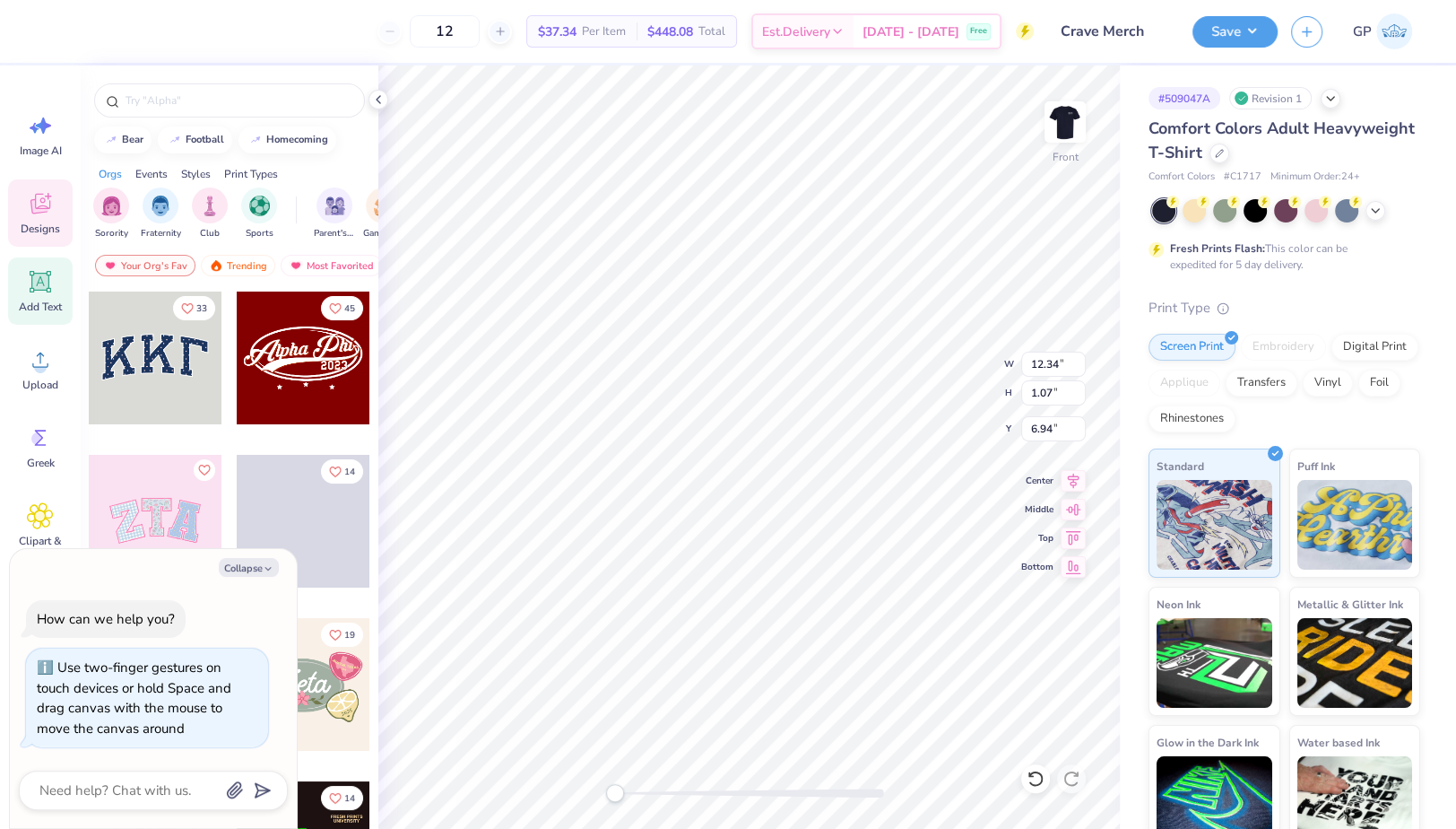  Describe the element at coordinates (1328, 383) in the screenshot. I see `div: Vinyl` at that location.